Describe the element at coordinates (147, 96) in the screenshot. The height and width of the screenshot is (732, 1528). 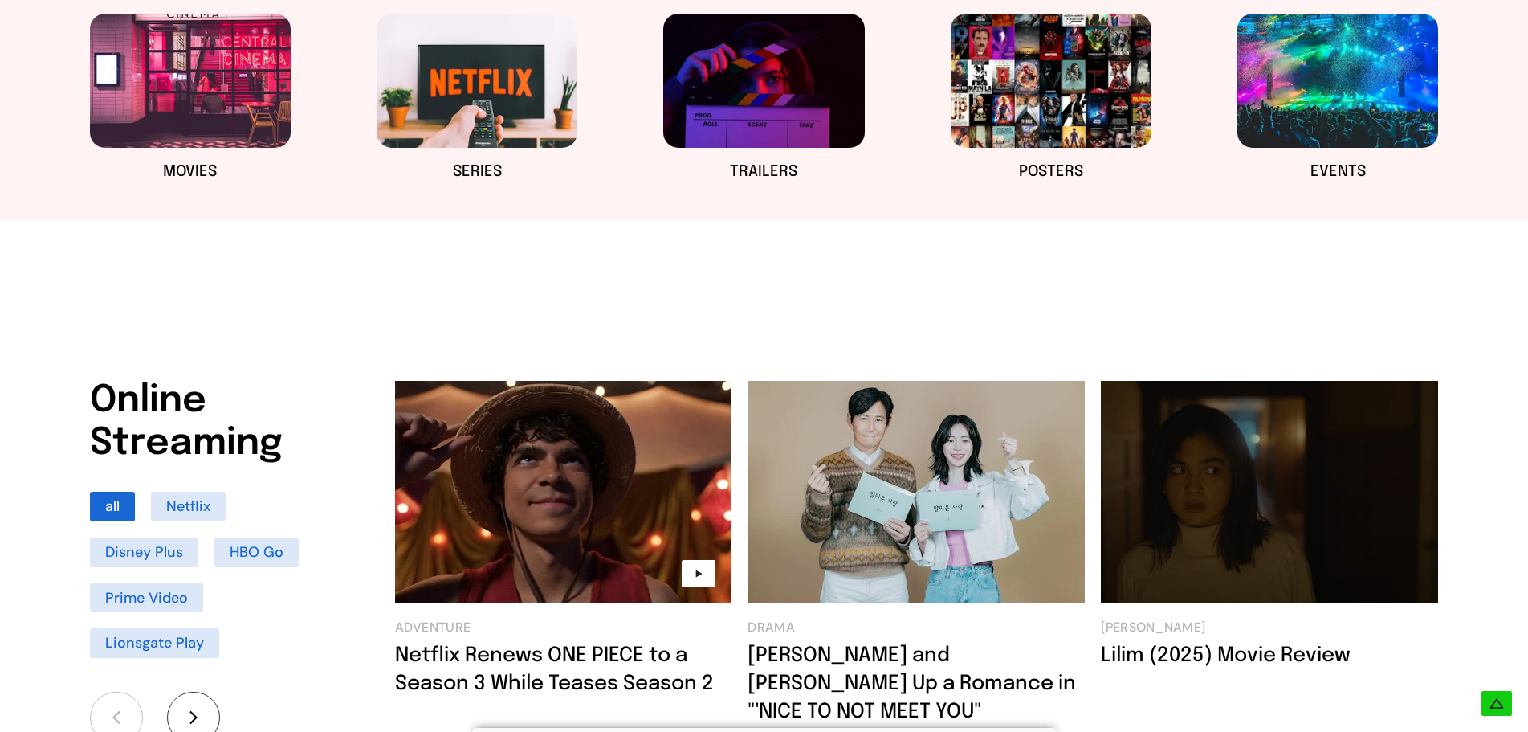
I see `a: MOVIES` at that location.